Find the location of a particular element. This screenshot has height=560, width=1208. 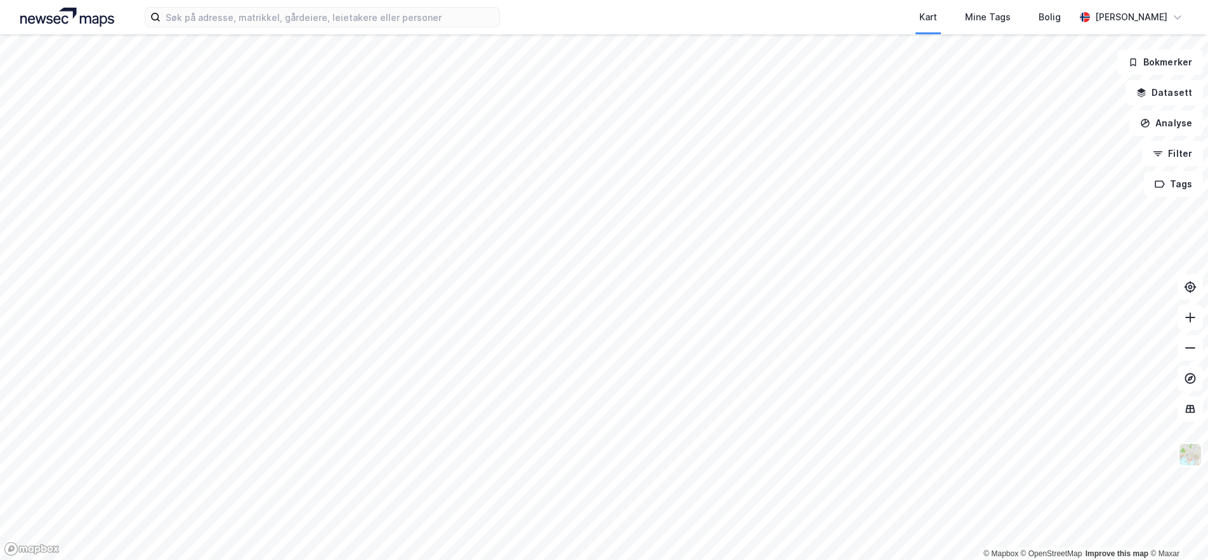

button: Bokmerker is located at coordinates (1160, 62).